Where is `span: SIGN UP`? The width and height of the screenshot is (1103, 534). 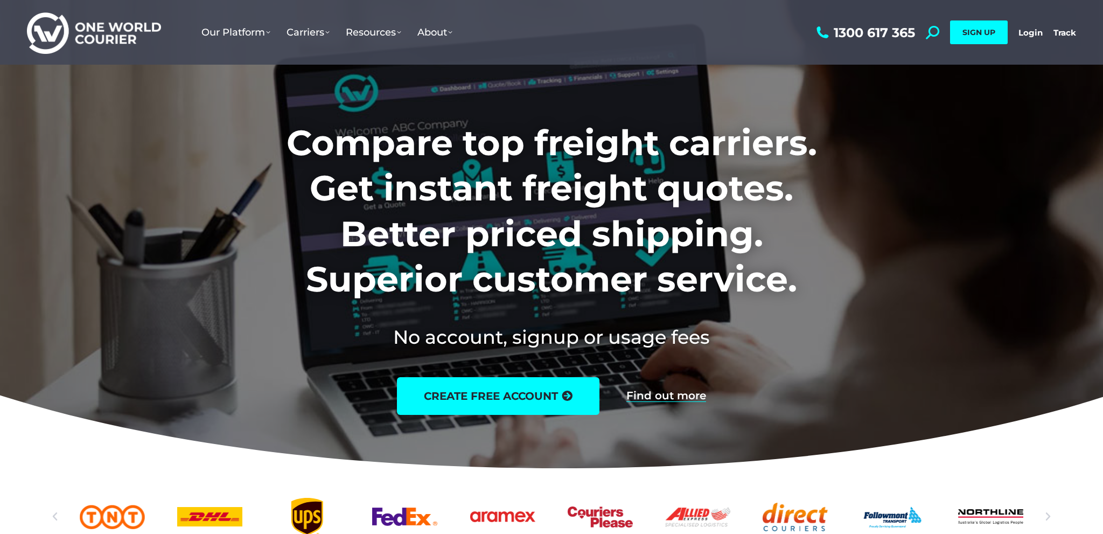
span: SIGN UP is located at coordinates (978, 32).